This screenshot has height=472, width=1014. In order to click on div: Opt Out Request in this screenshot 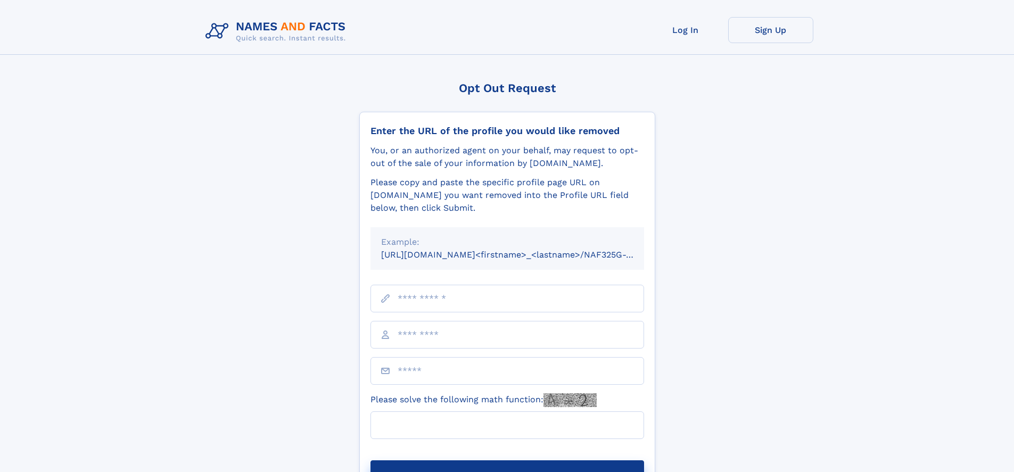, I will do `click(507, 88)`.